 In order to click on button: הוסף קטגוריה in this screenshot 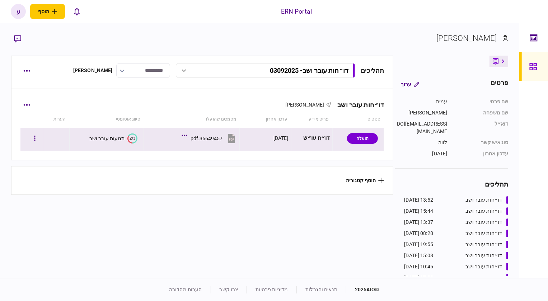, I will do `click(365, 181)`.